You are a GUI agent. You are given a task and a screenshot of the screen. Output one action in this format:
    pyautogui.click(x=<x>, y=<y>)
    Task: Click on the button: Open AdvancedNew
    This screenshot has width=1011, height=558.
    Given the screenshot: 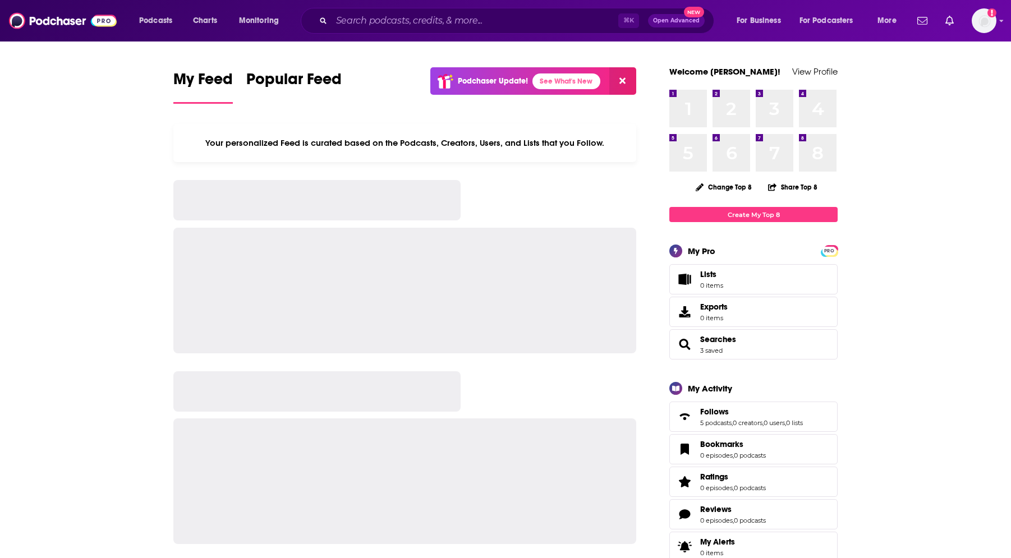 What is the action you would take?
    pyautogui.click(x=676, y=21)
    